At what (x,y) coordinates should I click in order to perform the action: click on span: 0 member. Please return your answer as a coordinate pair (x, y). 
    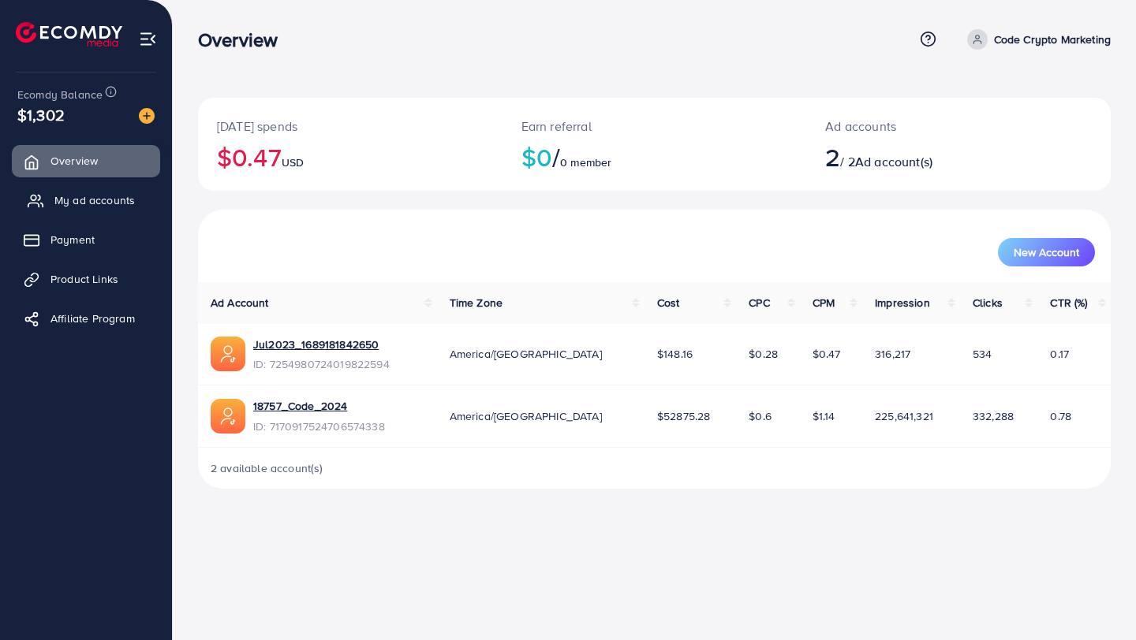
    Looking at the image, I should click on (585, 162).